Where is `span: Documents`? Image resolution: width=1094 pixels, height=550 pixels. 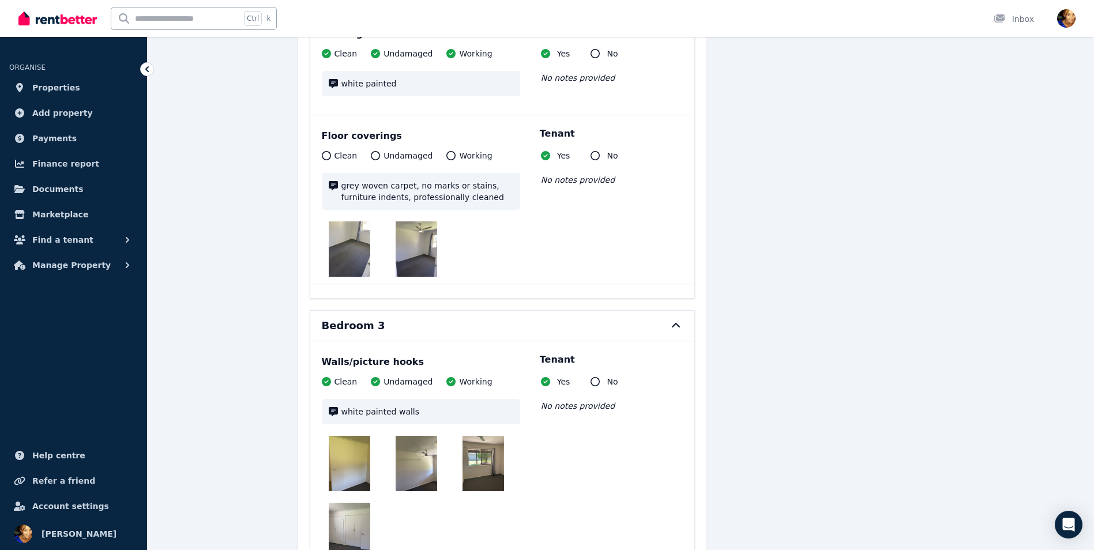 span: Documents is located at coordinates (58, 189).